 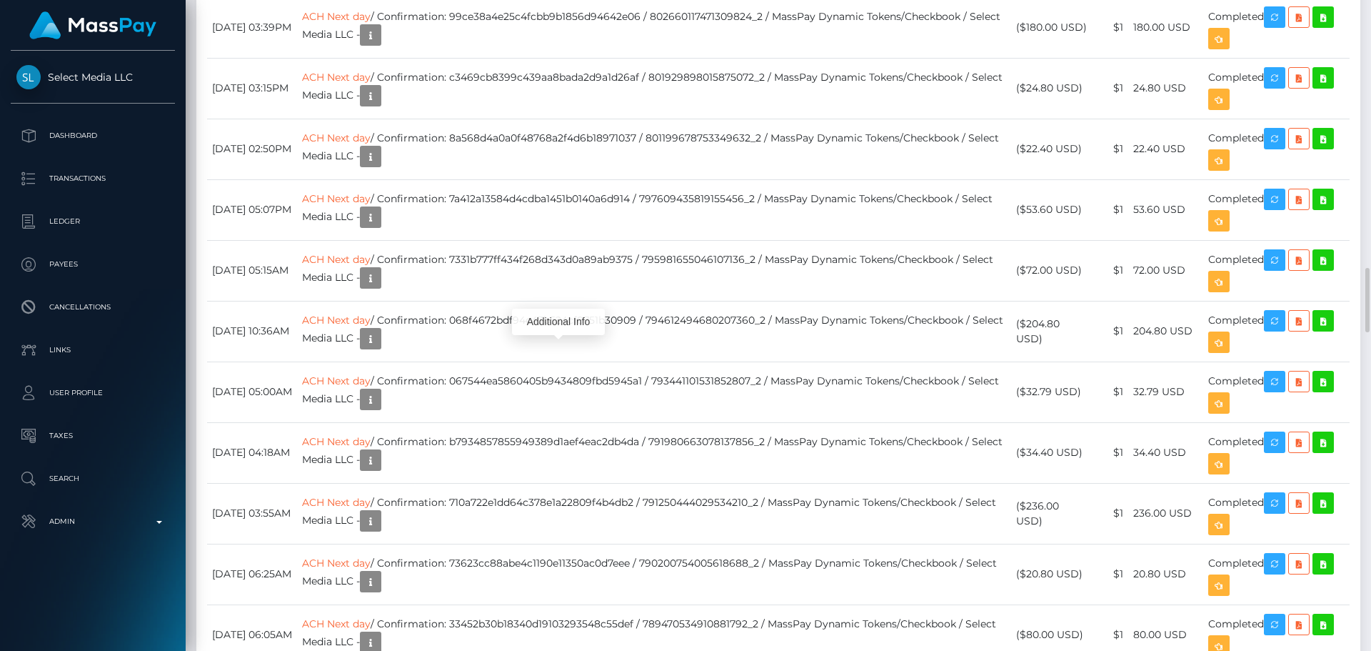 What do you see at coordinates (654, 513) in the screenshot?
I see `td: / Confirmation: 710a722e1dd64c378e1a22809f4b4db2 / 791250444029534210_2 / MassPay Dynamic Tokens/...` at bounding box center [654, 513].